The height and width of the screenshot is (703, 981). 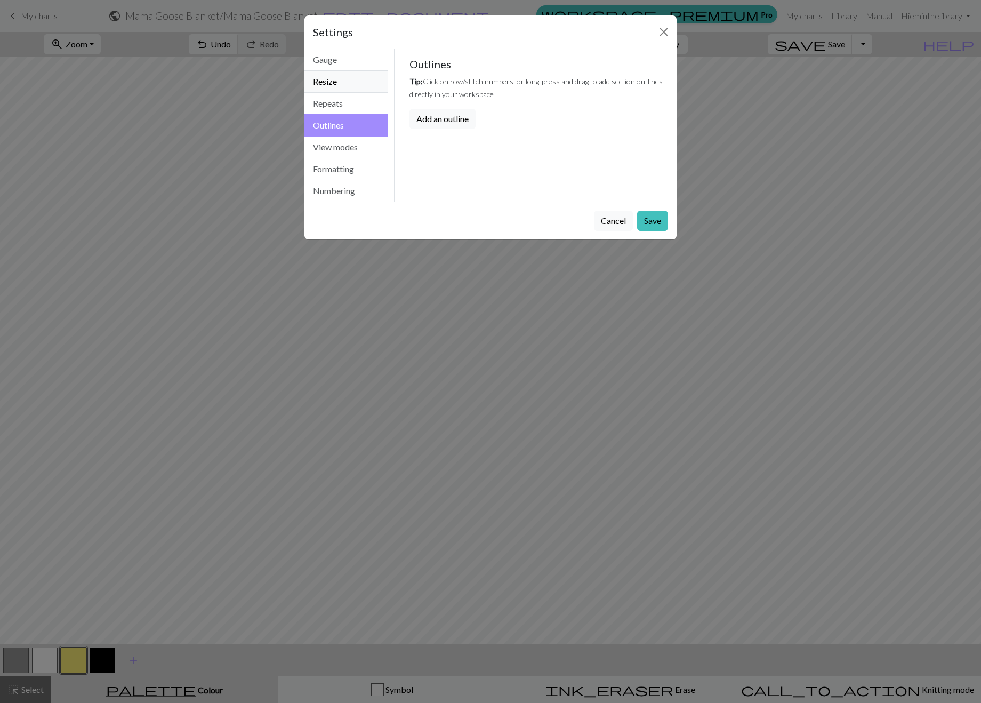 What do you see at coordinates (346, 191) in the screenshot?
I see `button: Numbering` at bounding box center [346, 191].